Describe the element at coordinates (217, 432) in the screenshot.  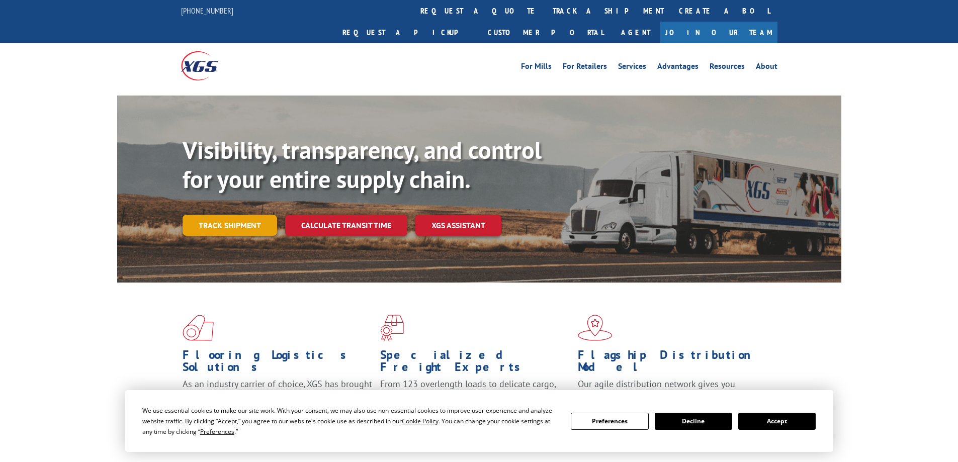
I see `span: Preferences` at that location.